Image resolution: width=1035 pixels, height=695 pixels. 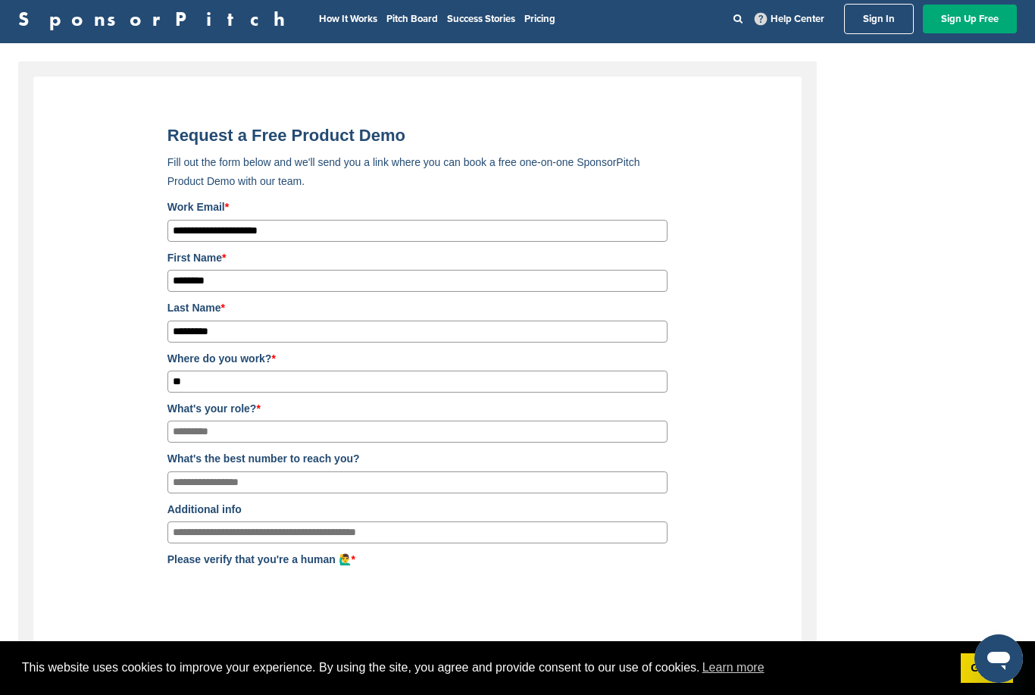 What do you see at coordinates (417, 458) in the screenshot?
I see `label: What's the best number to reach you?` at bounding box center [417, 458].